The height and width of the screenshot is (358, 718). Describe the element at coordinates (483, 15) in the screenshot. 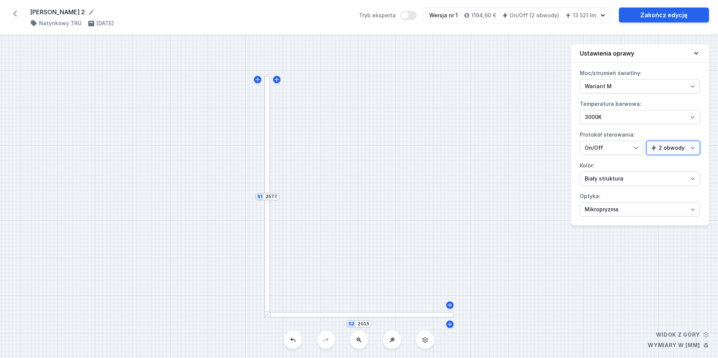

I see `h4: 1194,60 €` at that location.